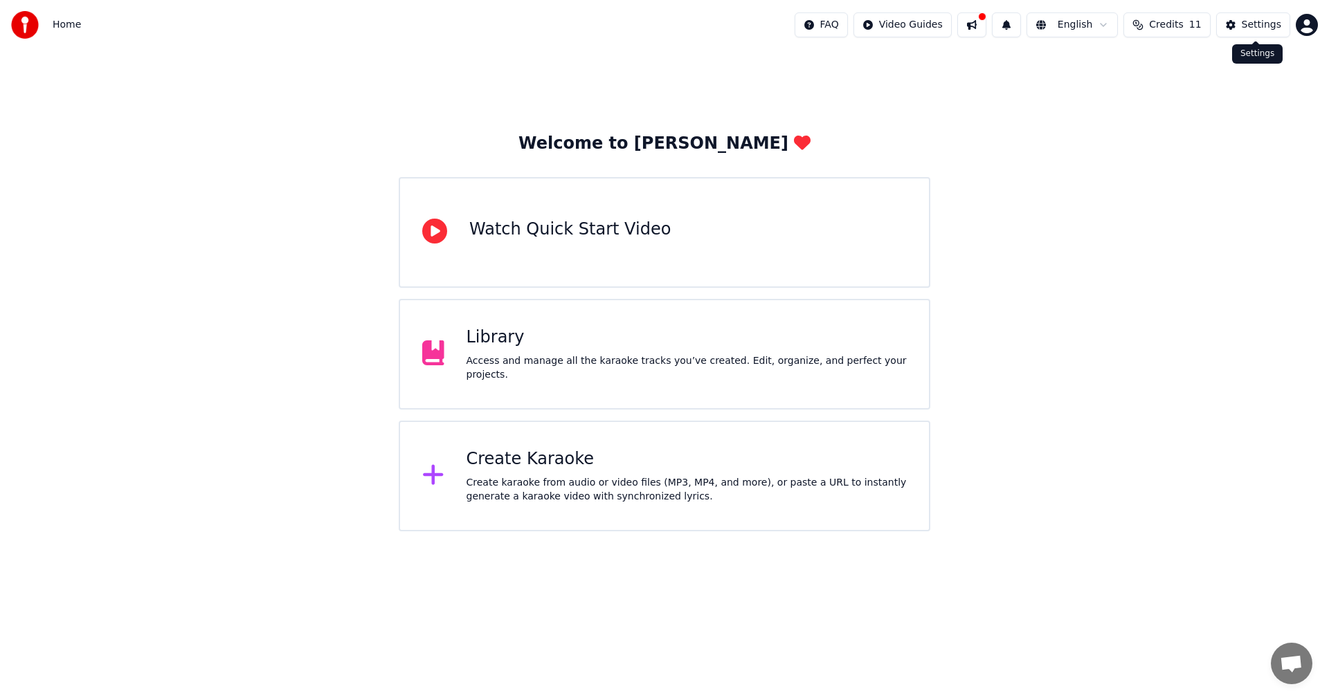 The height and width of the screenshot is (698, 1329). What do you see at coordinates (686, 338) in the screenshot?
I see `div: Library` at bounding box center [686, 338].